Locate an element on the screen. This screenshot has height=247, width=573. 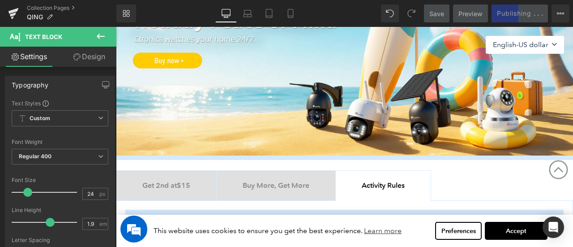
b: Buy More, Get More is located at coordinates (160, 158).